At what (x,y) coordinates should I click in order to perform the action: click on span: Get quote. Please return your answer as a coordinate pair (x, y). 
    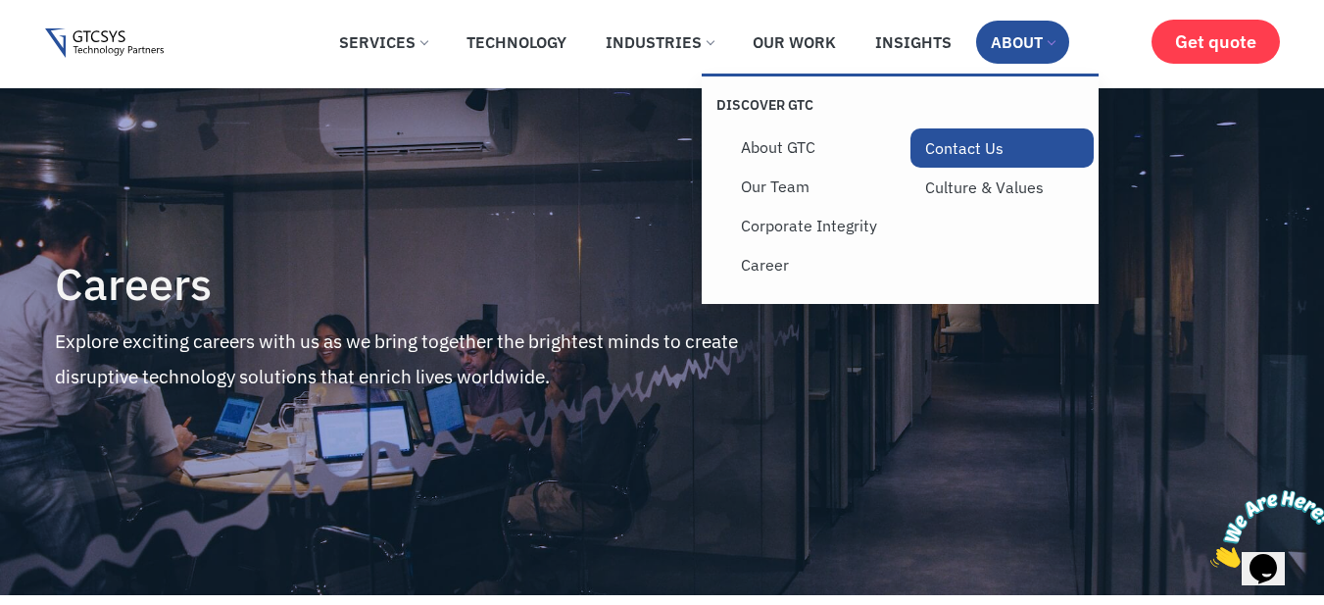
    Looking at the image, I should click on (1215, 41).